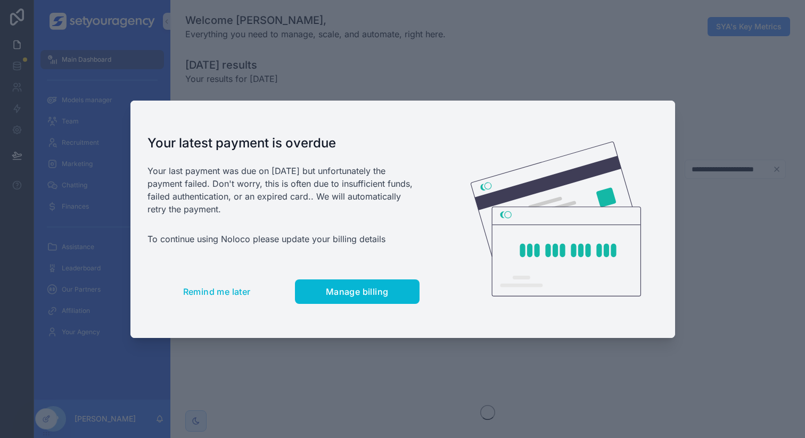 The width and height of the screenshot is (805, 438). What do you see at coordinates (357, 292) in the screenshot?
I see `a: Manage billing` at bounding box center [357, 292].